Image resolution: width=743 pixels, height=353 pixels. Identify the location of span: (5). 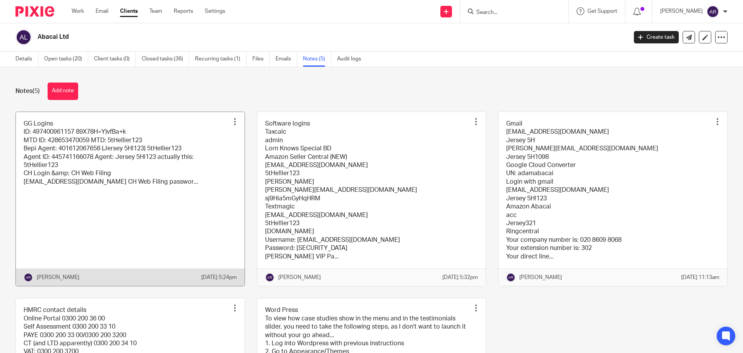
(36, 91).